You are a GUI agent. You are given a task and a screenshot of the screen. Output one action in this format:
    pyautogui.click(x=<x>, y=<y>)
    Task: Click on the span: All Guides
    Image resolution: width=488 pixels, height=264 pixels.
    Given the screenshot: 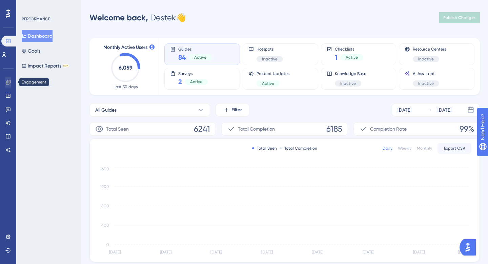 What is the action you would take?
    pyautogui.click(x=106, y=110)
    